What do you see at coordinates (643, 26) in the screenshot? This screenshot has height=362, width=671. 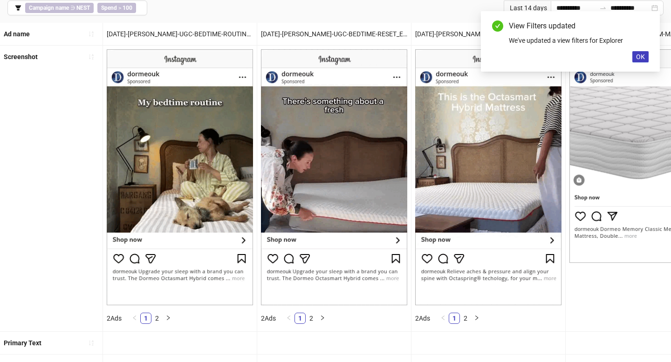 I see `a: Close` at bounding box center [643, 26].